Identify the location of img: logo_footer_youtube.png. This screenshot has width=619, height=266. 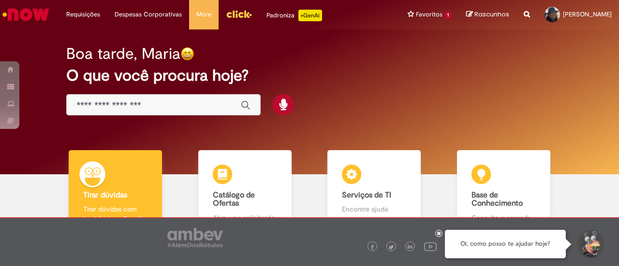
(430, 247).